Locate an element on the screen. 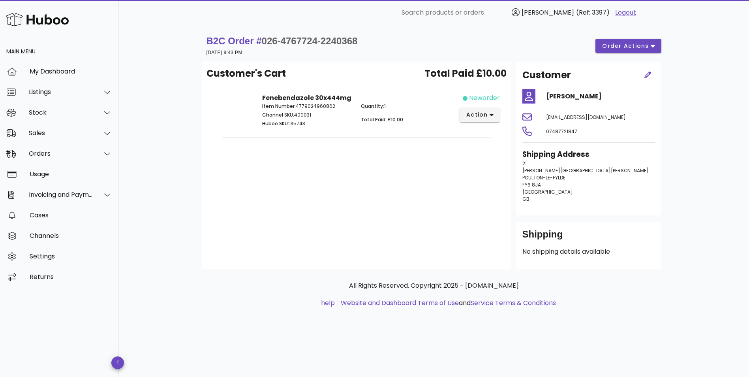  span: Channel SKU: is located at coordinates (278, 115).